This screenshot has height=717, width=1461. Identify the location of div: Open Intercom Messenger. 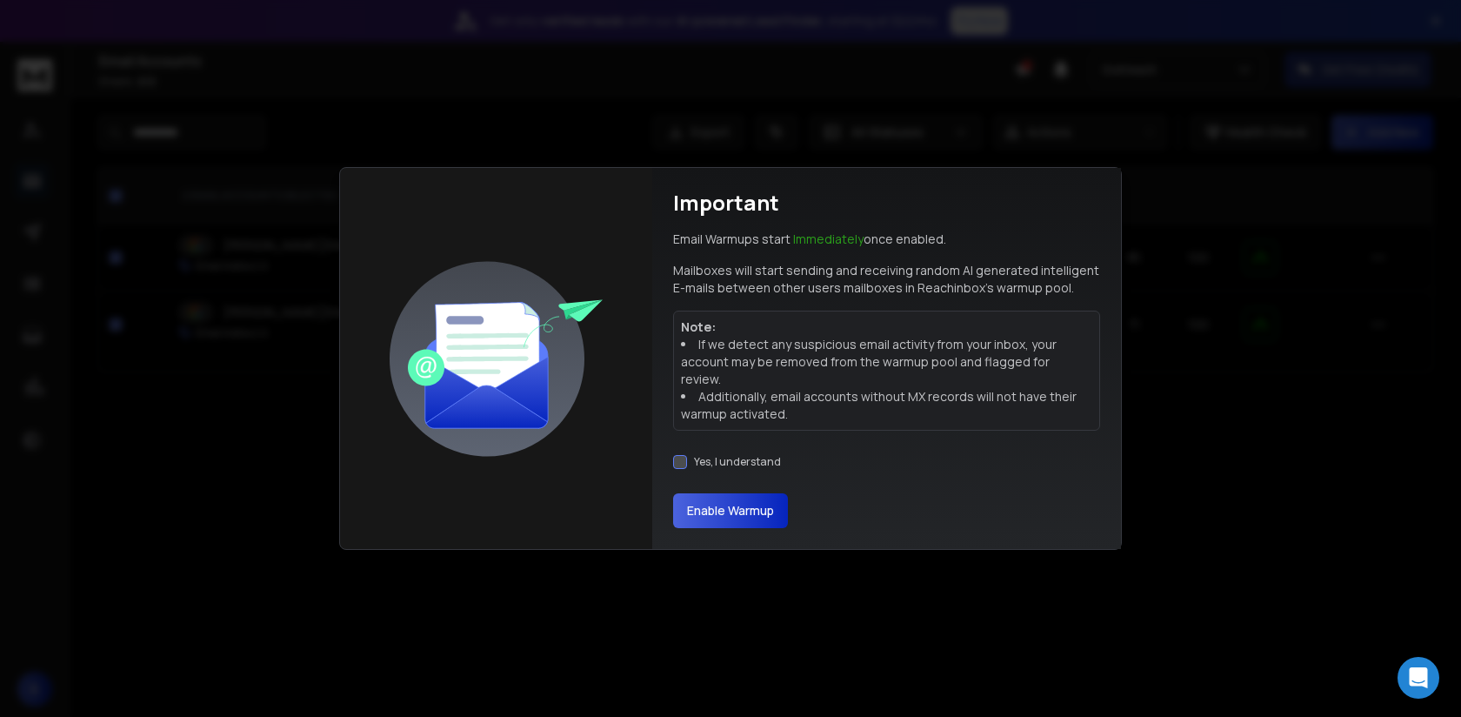
(1419, 678).